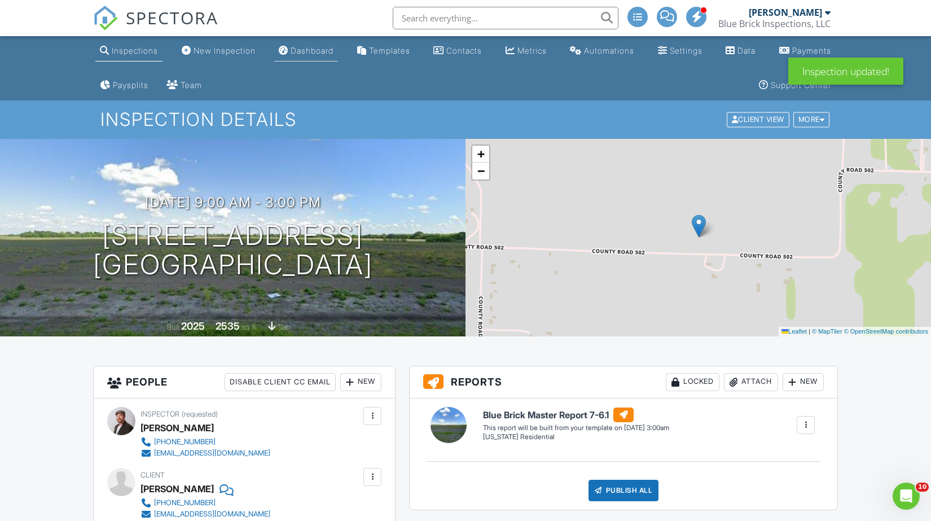 The width and height of the screenshot is (931, 521). I want to click on div: Payments, so click(811, 50).